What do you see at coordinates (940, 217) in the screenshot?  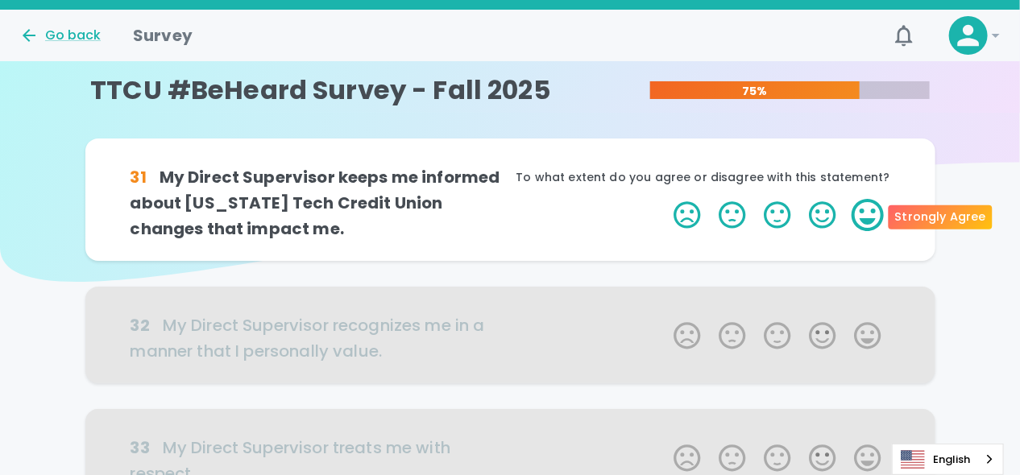 I see `div: Strongly Agree` at bounding box center [940, 217].